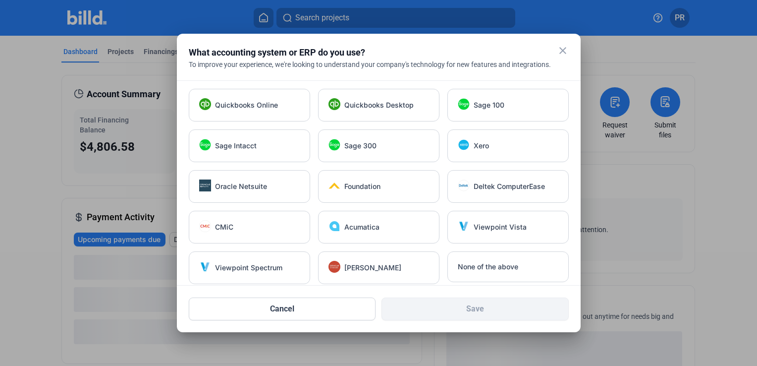 The width and height of the screenshot is (757, 366). I want to click on span: Sage 100, so click(489, 105).